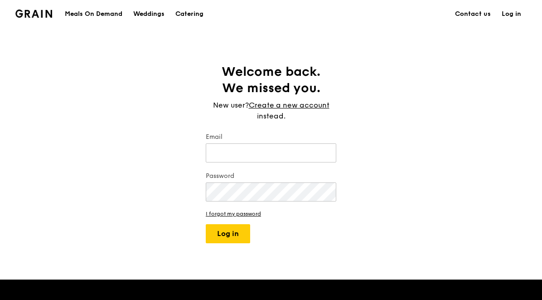 This screenshot has height=300, width=542. I want to click on a: Weddings, so click(149, 14).